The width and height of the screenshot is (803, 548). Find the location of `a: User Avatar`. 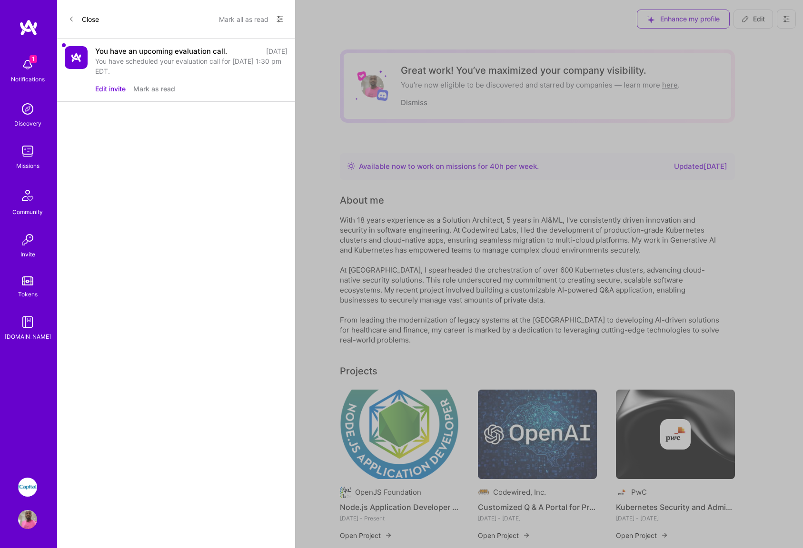

a: User Avatar is located at coordinates (28, 520).